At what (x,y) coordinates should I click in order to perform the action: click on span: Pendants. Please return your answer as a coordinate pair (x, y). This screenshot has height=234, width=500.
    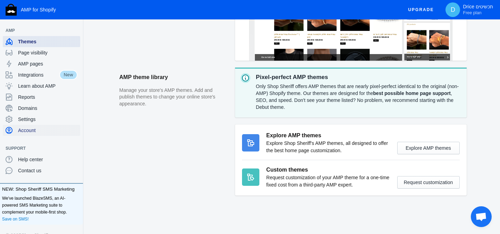
    Looking at the image, I should click on (287, 16).